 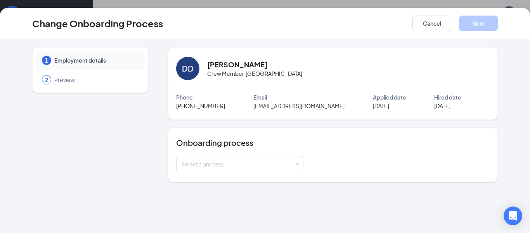 I want to click on span: Employment details, so click(x=96, y=60).